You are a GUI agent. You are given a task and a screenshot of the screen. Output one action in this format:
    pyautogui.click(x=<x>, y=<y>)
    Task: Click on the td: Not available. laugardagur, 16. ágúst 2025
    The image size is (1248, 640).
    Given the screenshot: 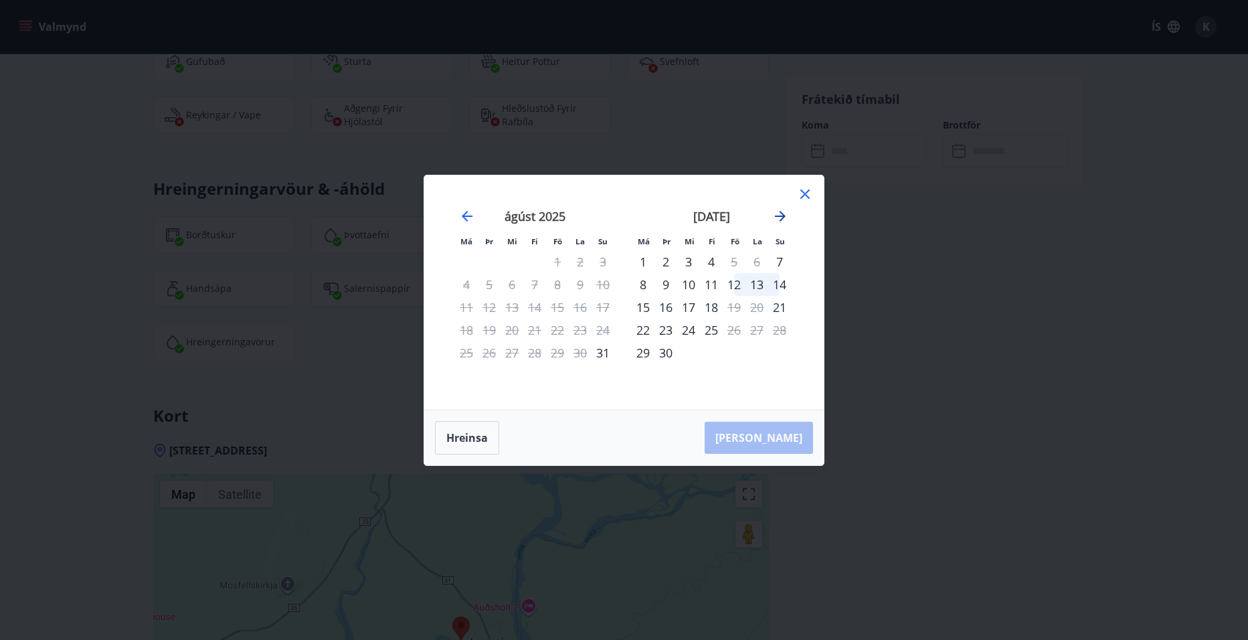 What is the action you would take?
    pyautogui.click(x=580, y=307)
    